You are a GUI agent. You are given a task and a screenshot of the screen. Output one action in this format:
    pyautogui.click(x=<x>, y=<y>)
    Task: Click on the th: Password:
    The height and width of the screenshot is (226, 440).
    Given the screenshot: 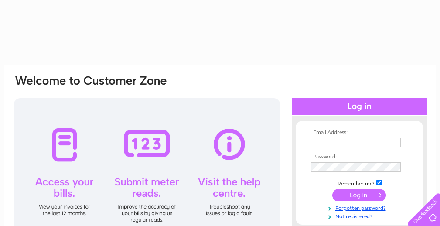 What is the action you would take?
    pyautogui.click(x=359, y=157)
    